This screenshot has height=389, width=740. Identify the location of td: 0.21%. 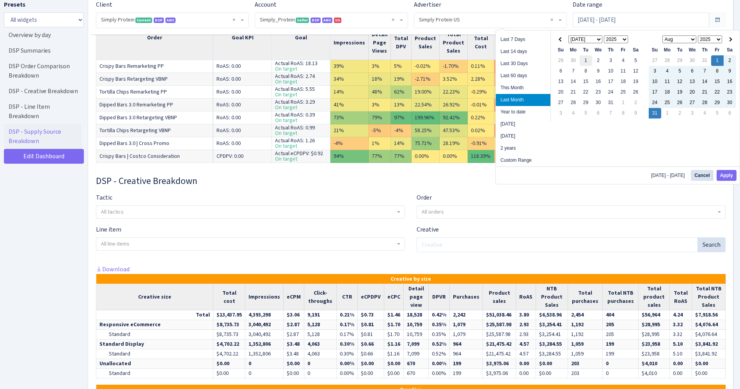
(347, 315).